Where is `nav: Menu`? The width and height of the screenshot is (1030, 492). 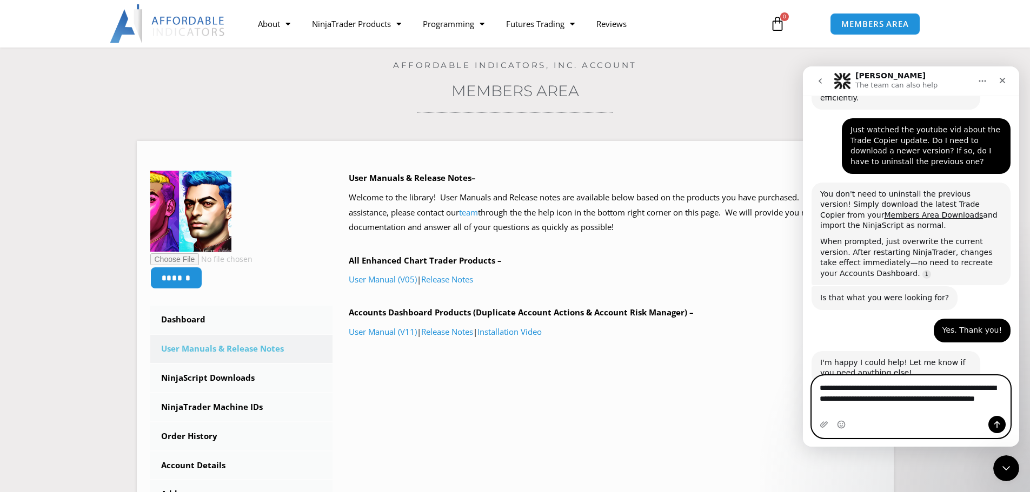 nav: Menu is located at coordinates (502, 24).